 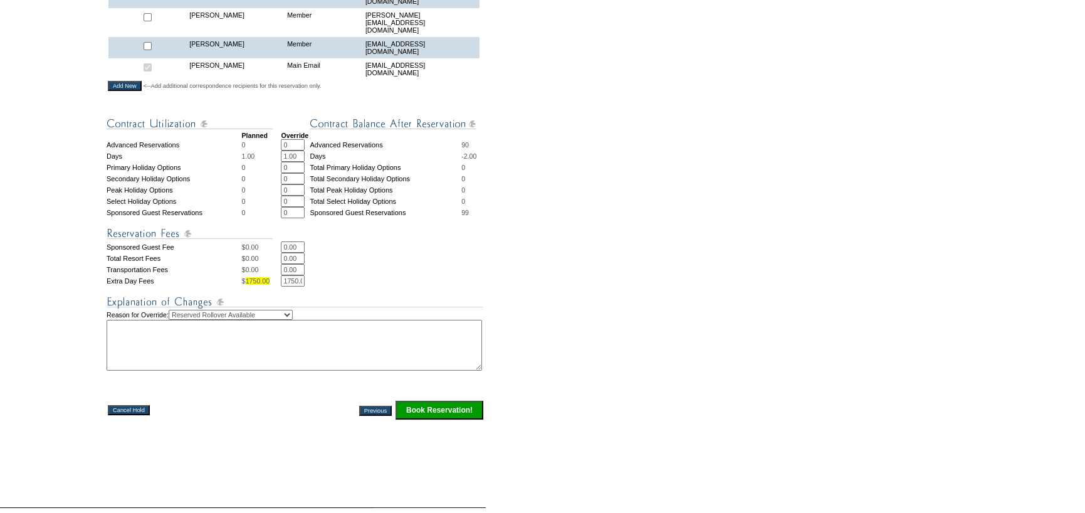 I want to click on td: Peak Holiday Options, so click(x=174, y=190).